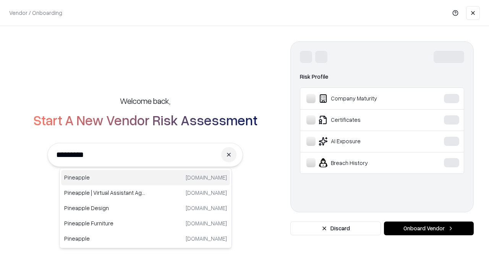 This screenshot has height=275, width=489. What do you see at coordinates (145, 120) in the screenshot?
I see `h2: Start A New Vendor Risk Assessment` at bounding box center [145, 120].